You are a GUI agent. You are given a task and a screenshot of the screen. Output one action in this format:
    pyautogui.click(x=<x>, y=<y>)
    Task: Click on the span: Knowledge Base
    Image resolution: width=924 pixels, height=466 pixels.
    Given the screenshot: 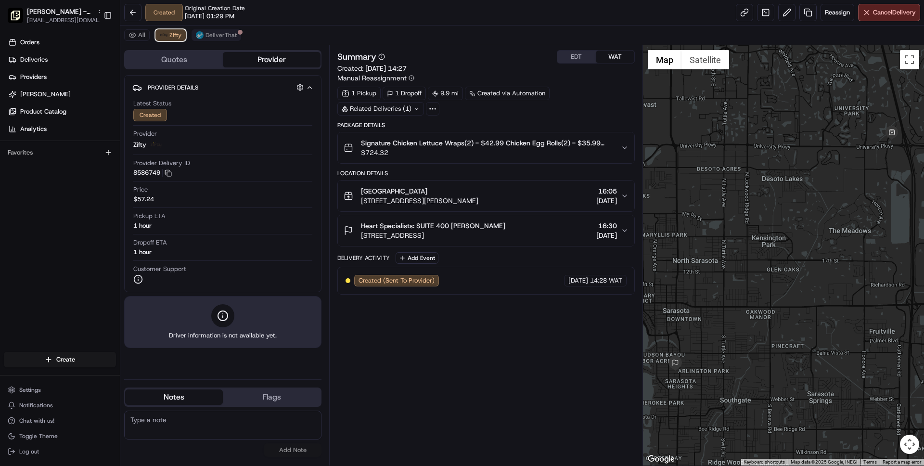 What is the action you would take?
    pyautogui.click(x=46, y=144)
    